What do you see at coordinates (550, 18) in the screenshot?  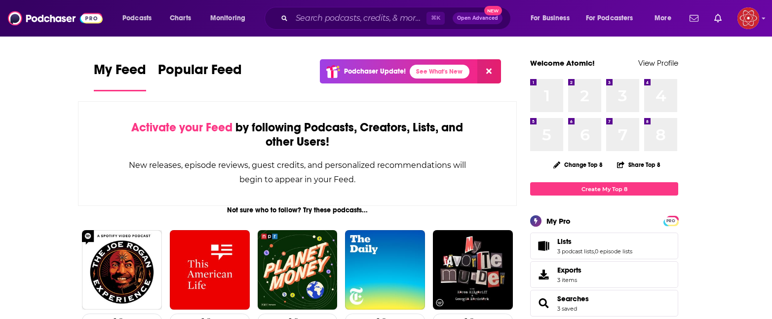 I see `span: For Business` at bounding box center [550, 18].